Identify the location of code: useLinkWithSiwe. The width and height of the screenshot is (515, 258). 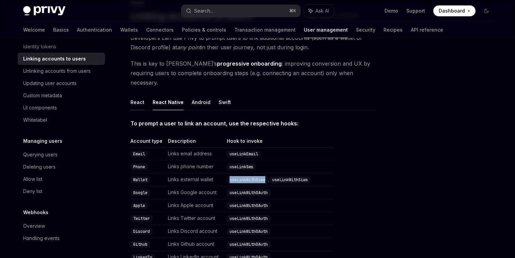
(247, 180).